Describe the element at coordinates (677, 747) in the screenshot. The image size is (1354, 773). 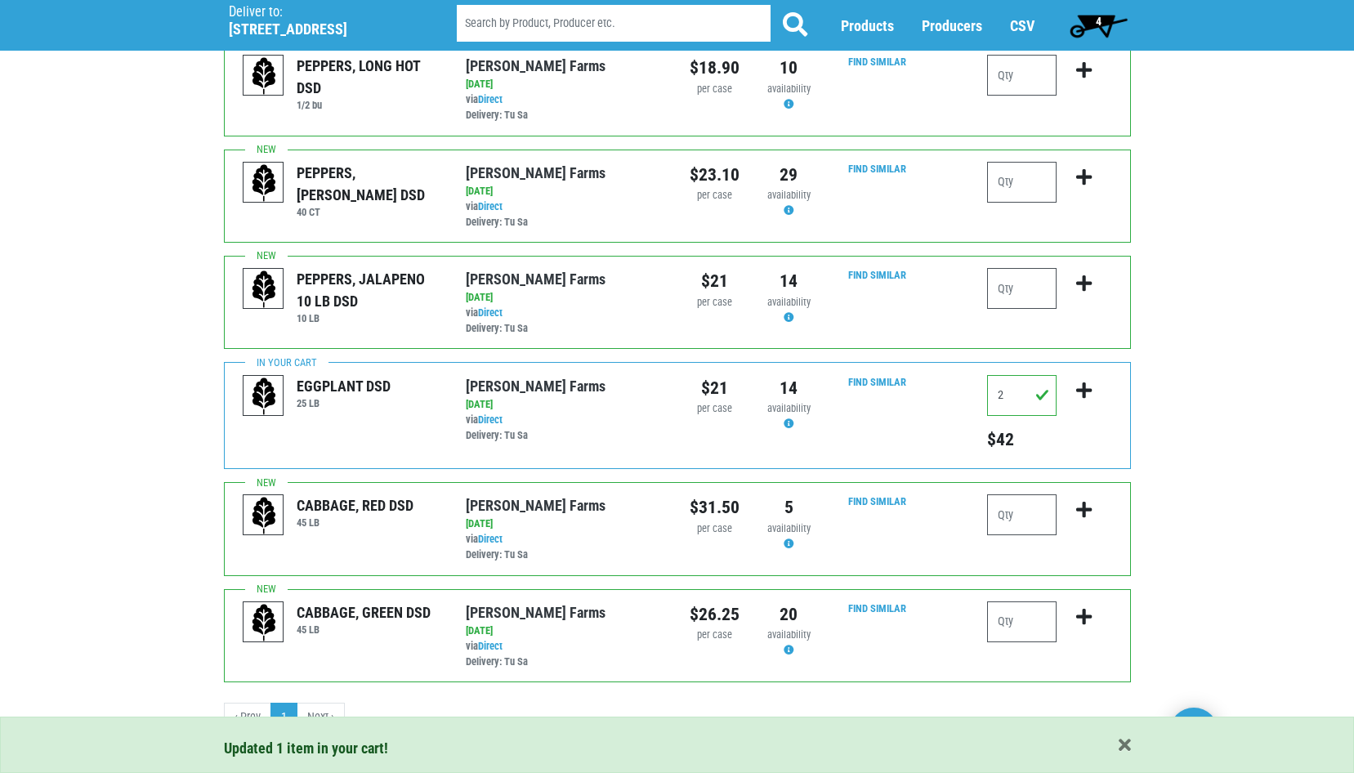
I see `div: Updated 1 item in your cart!` at that location.